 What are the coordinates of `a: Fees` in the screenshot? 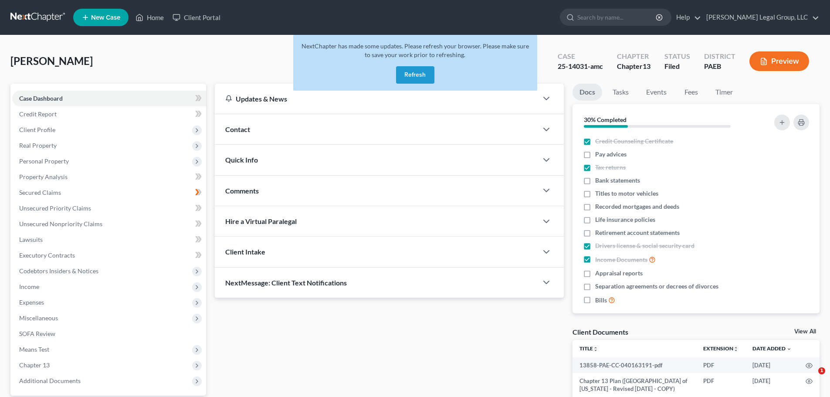 It's located at (691, 92).